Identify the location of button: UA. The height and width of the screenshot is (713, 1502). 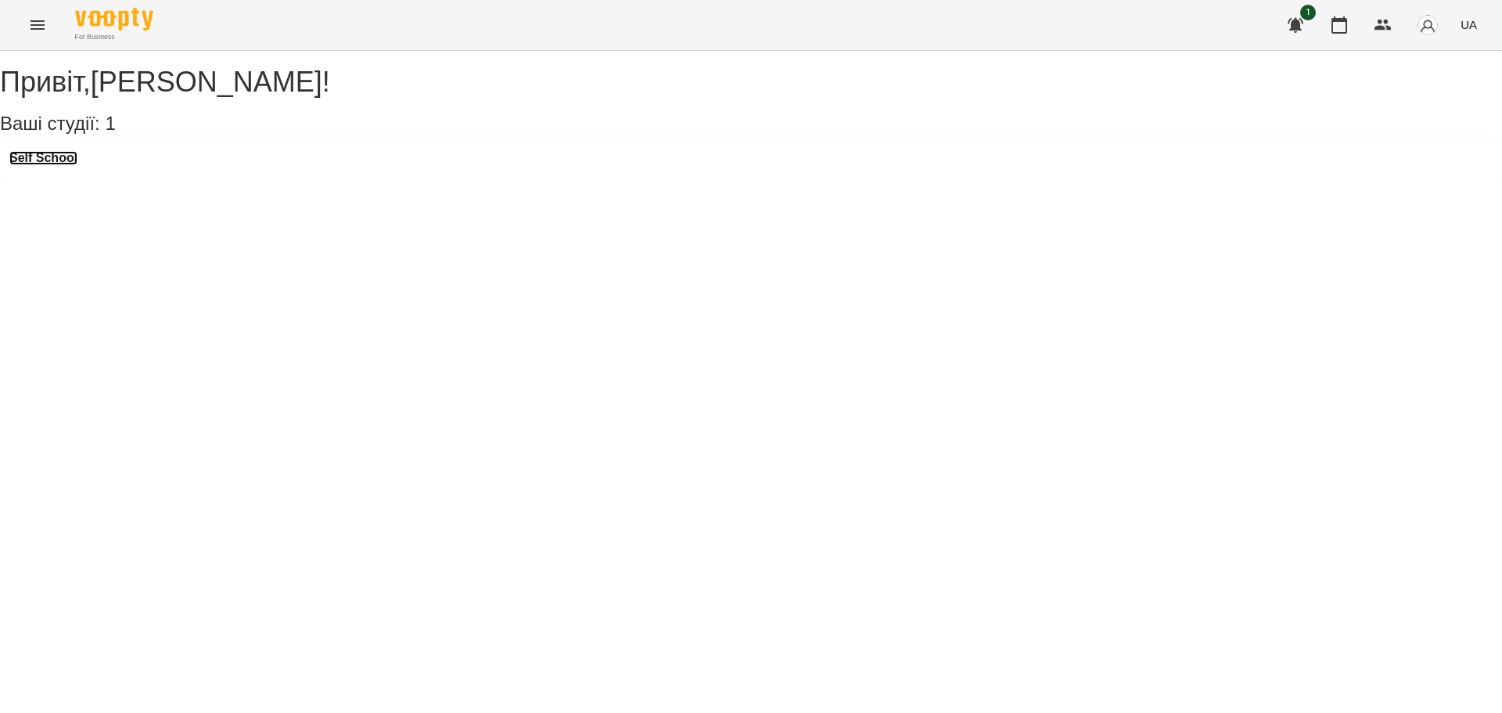
(1468, 24).